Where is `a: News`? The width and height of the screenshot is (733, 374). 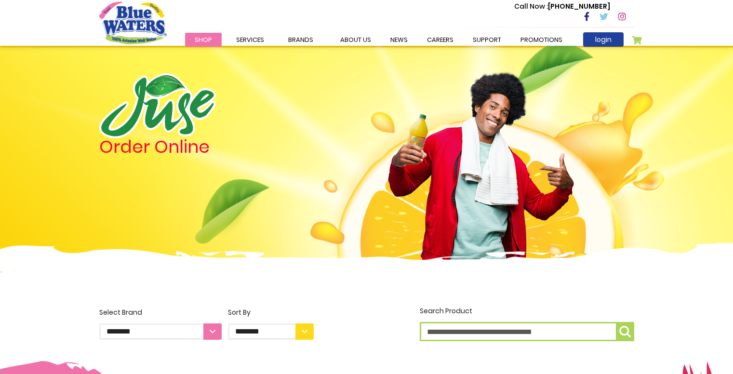 a: News is located at coordinates (399, 39).